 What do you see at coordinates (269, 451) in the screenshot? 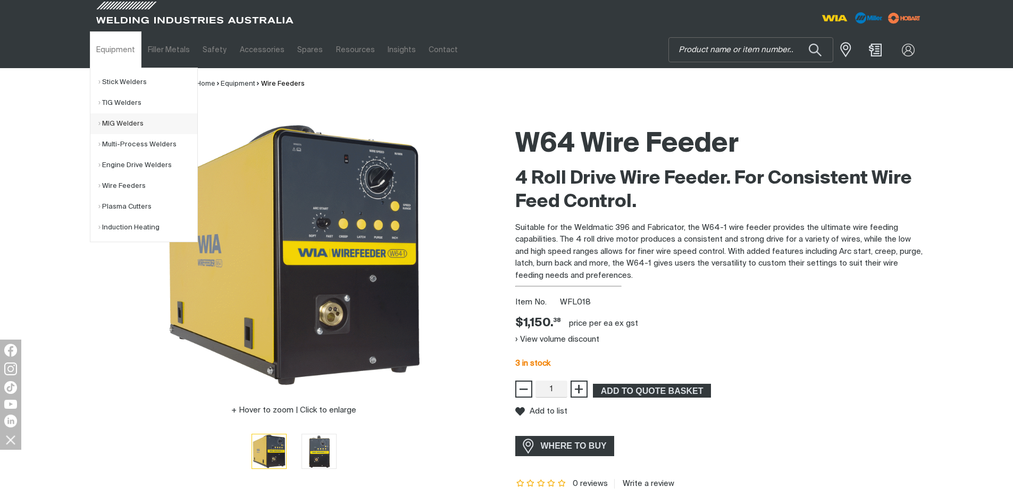
I see `button: Go to slide 1` at bounding box center [269, 451].